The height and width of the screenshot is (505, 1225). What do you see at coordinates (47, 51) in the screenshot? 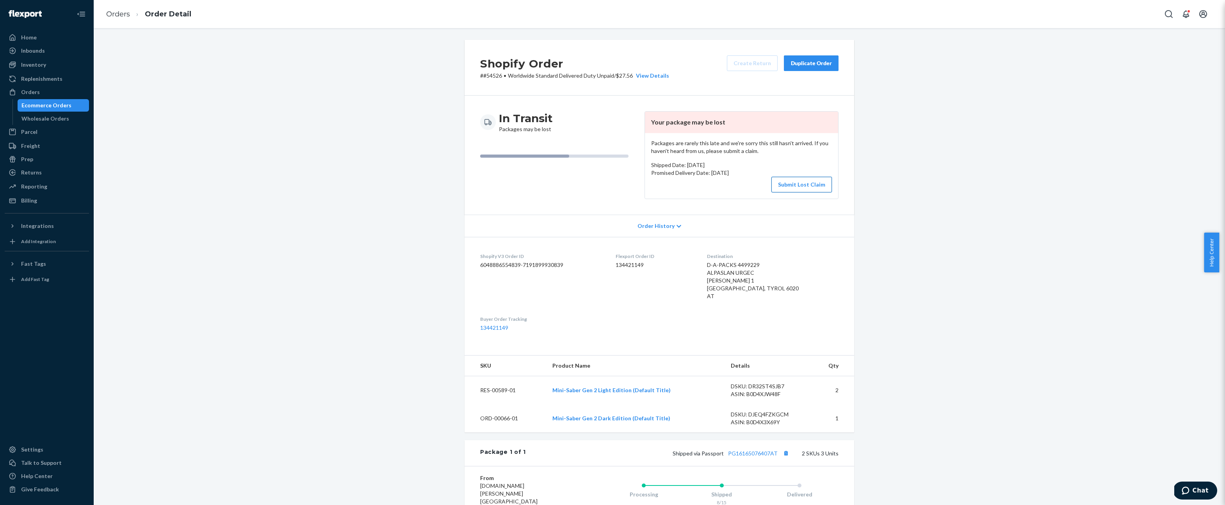
I see `a: Inbounds` at bounding box center [47, 51].